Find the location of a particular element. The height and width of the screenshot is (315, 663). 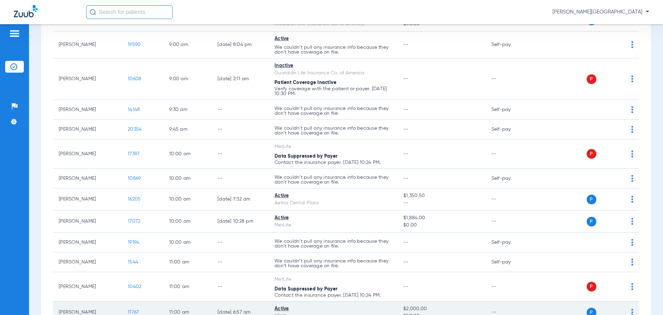

span: 11767 is located at coordinates (133, 312).